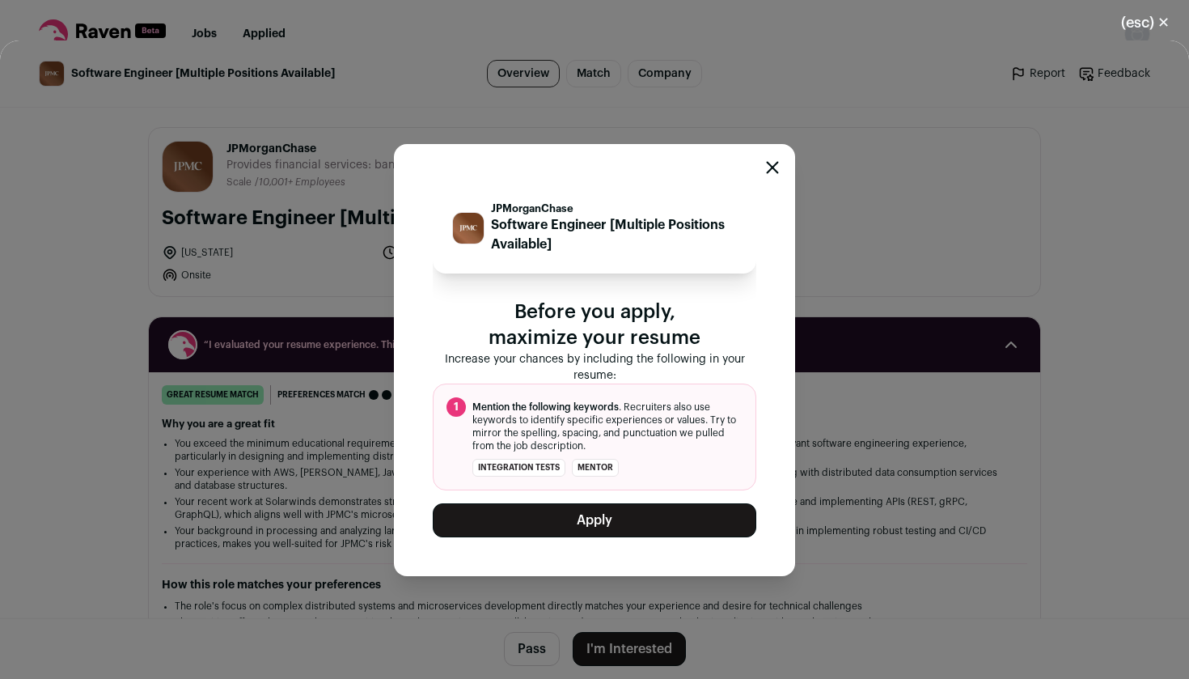 The image size is (1189, 679). What do you see at coordinates (607, 426) in the screenshot?
I see `span: . Recruiters also use keywords to identify specific experiences or values. Try to mirror the spel...` at bounding box center [607, 426].